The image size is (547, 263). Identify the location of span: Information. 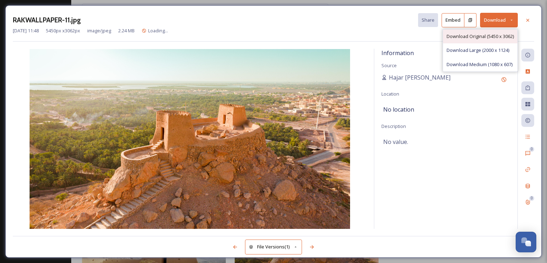
(397, 53).